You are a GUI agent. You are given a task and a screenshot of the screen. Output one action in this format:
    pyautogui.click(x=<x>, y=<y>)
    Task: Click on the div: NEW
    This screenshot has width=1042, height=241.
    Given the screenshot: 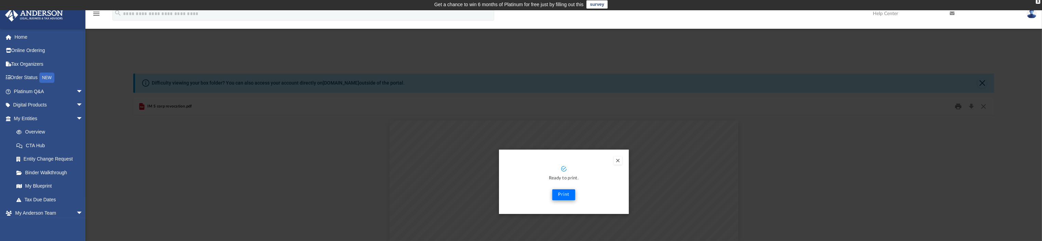 What is the action you would take?
    pyautogui.click(x=47, y=78)
    